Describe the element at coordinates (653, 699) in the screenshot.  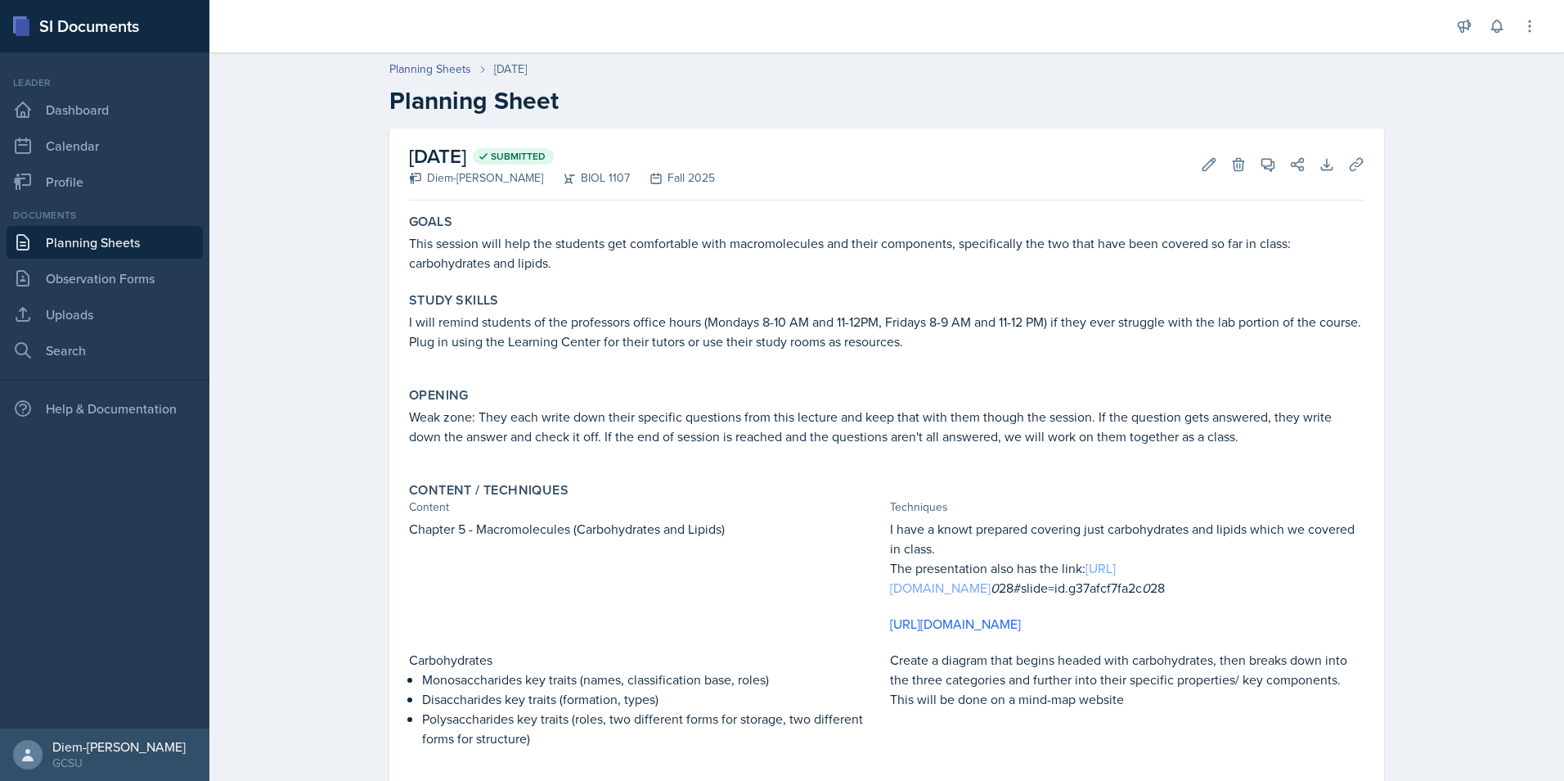
I see `p: Disaccharides key traits (formation, types)` at that location.